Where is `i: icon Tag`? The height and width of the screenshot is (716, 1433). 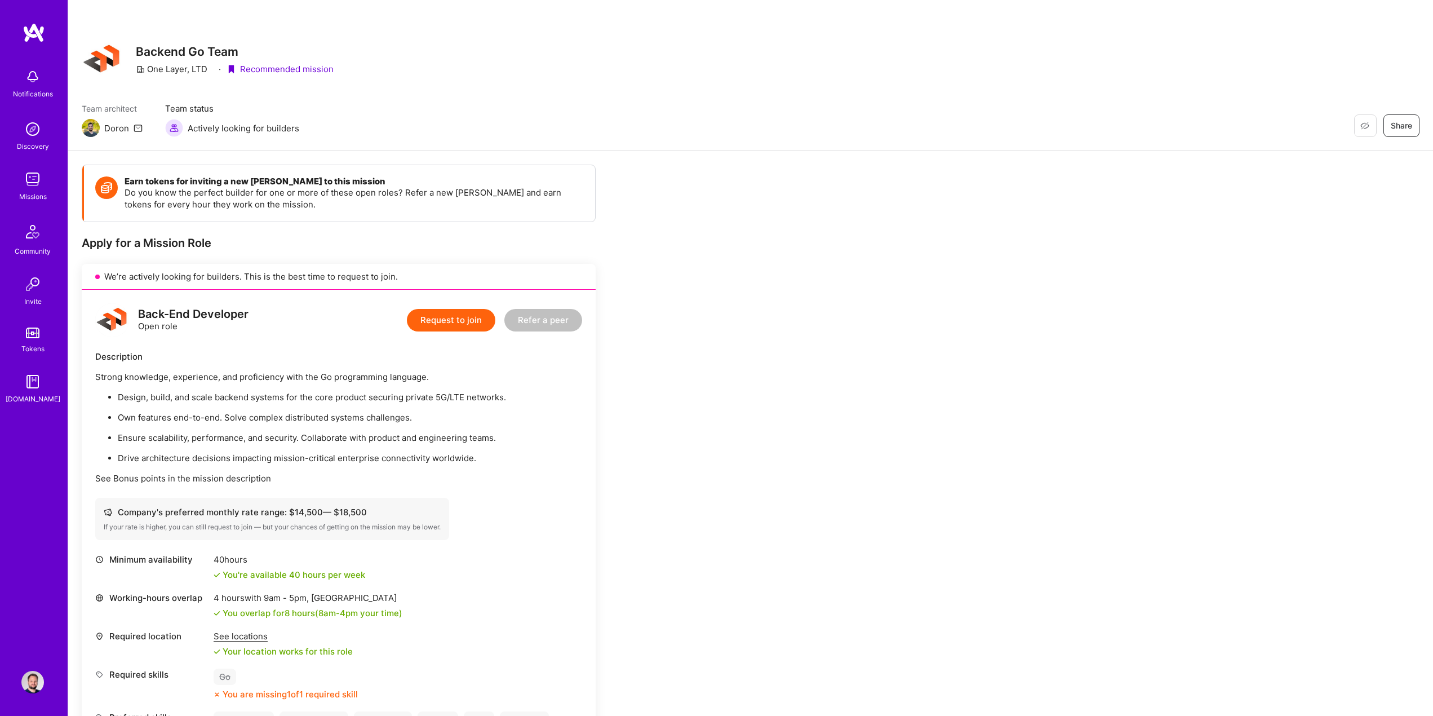 i: icon Tag is located at coordinates (99, 674).